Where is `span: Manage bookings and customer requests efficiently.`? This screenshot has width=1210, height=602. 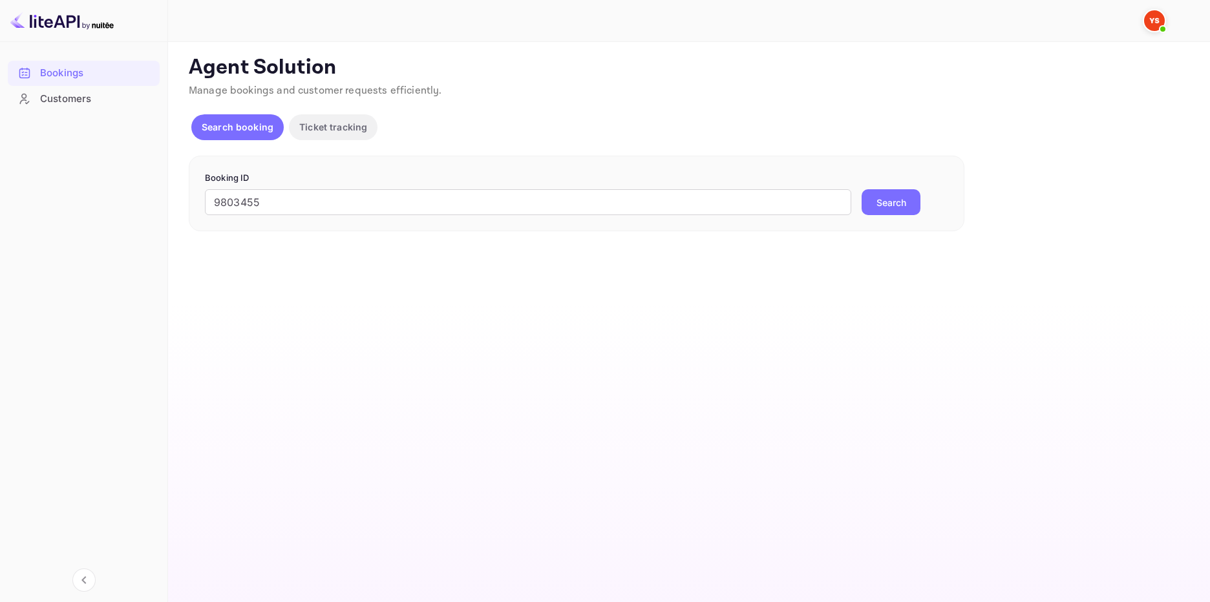 span: Manage bookings and customer requests efficiently. is located at coordinates (315, 90).